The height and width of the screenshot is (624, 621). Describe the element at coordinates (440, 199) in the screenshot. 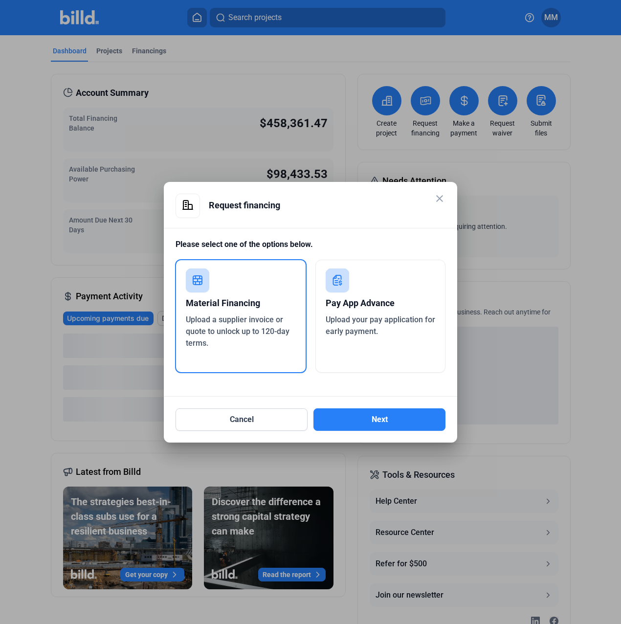

I see `mat-icon: close` at that location.